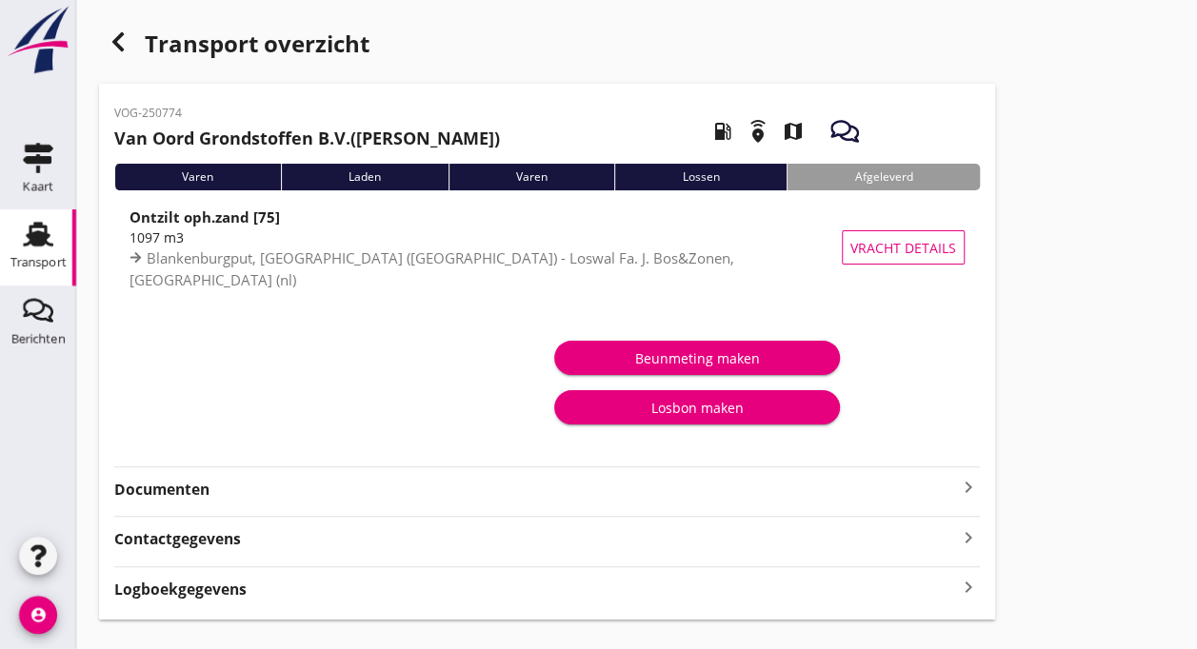  I want to click on strong: Documenten, so click(535, 489).